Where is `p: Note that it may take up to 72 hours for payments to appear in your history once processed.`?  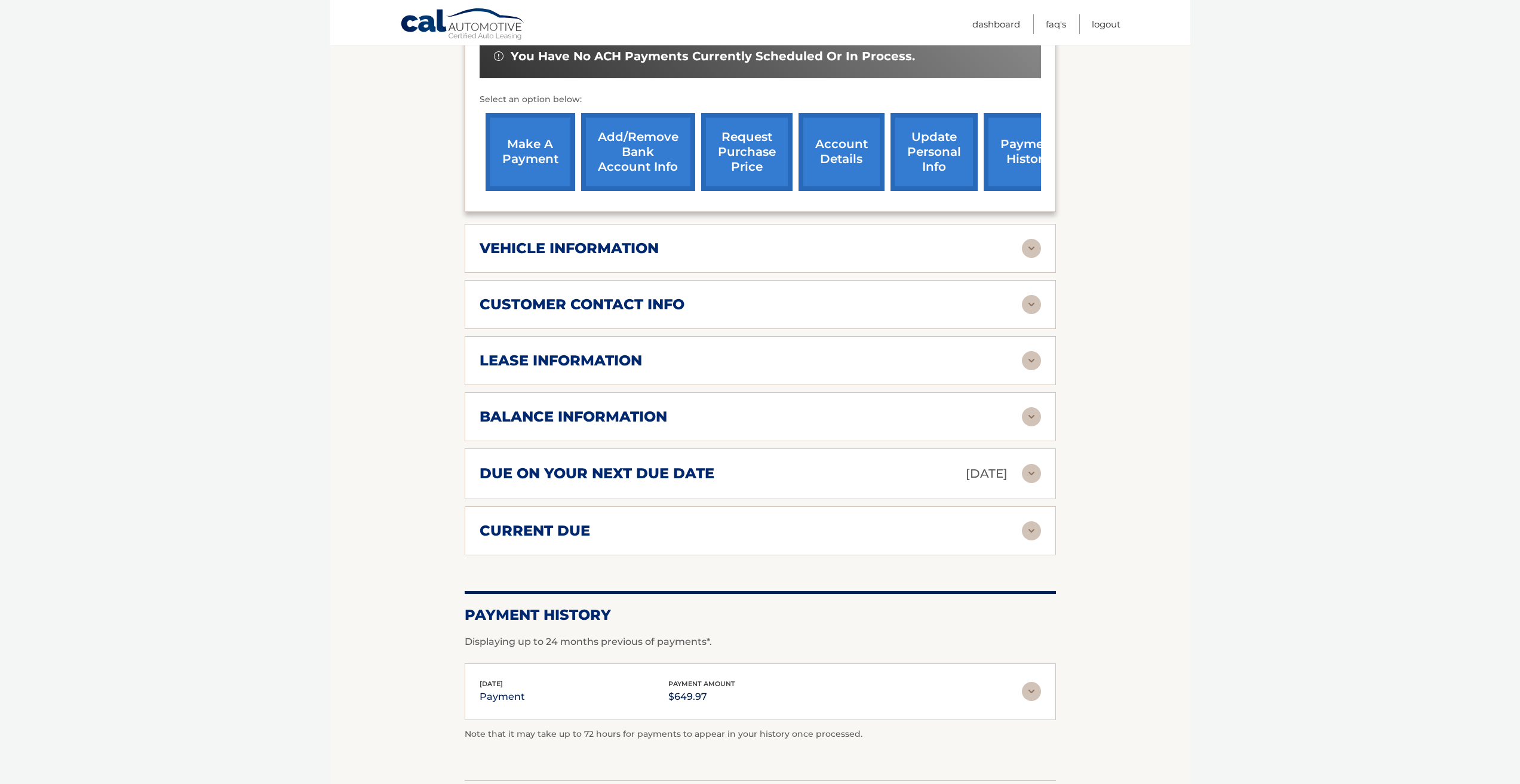
p: Note that it may take up to 72 hours for payments to appear in your history once processed. is located at coordinates (760, 734).